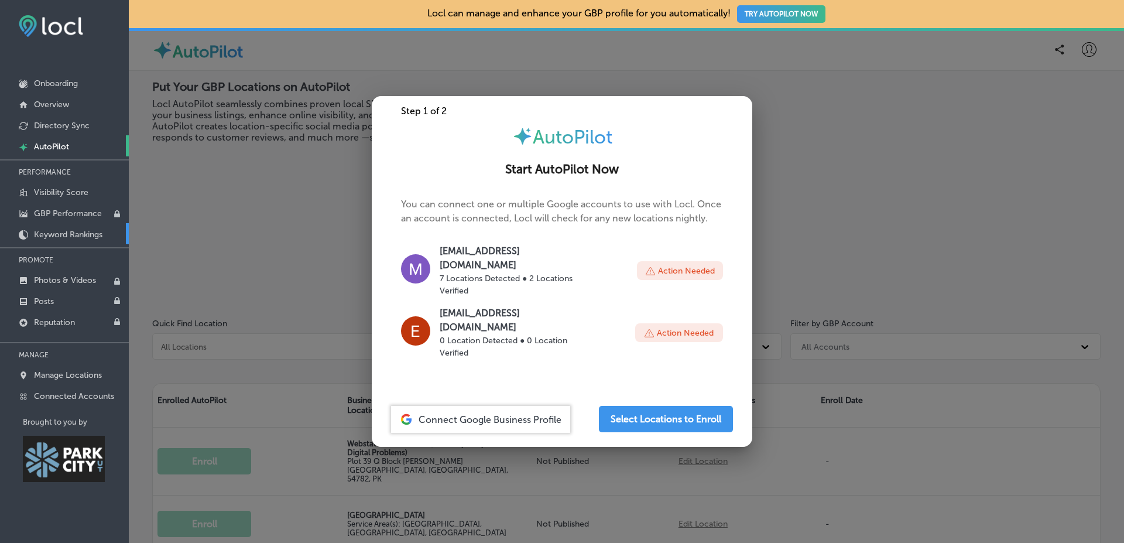  I want to click on p: 0 Location Detected ● 0 Location Verified, so click(514, 347).